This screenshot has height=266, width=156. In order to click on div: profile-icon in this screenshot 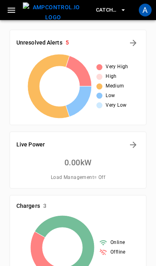, I will do `click(146, 10)`.